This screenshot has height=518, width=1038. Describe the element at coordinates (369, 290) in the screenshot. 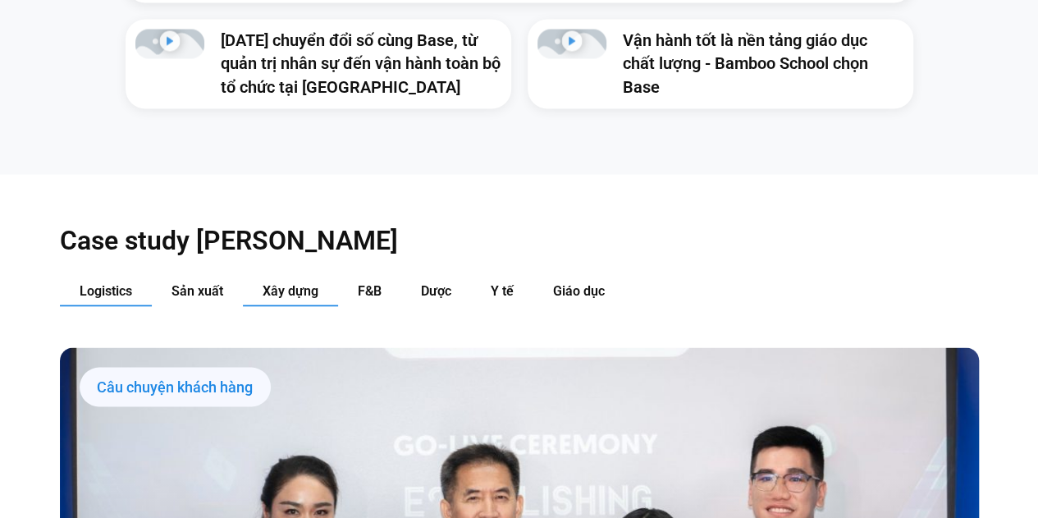

I see `span: F&B` at that location.